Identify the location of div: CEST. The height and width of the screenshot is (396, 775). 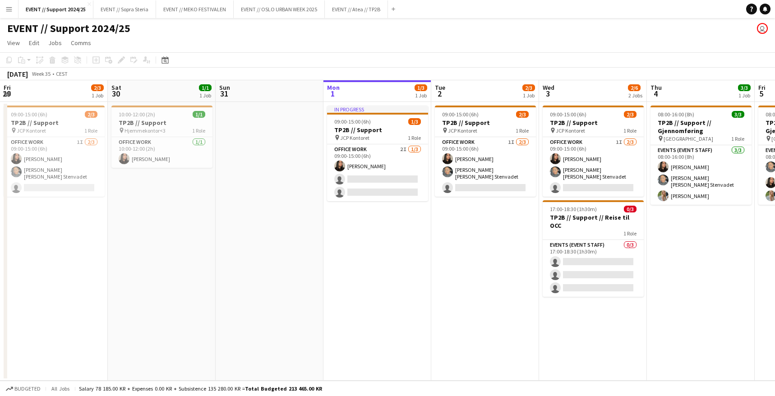
(62, 74).